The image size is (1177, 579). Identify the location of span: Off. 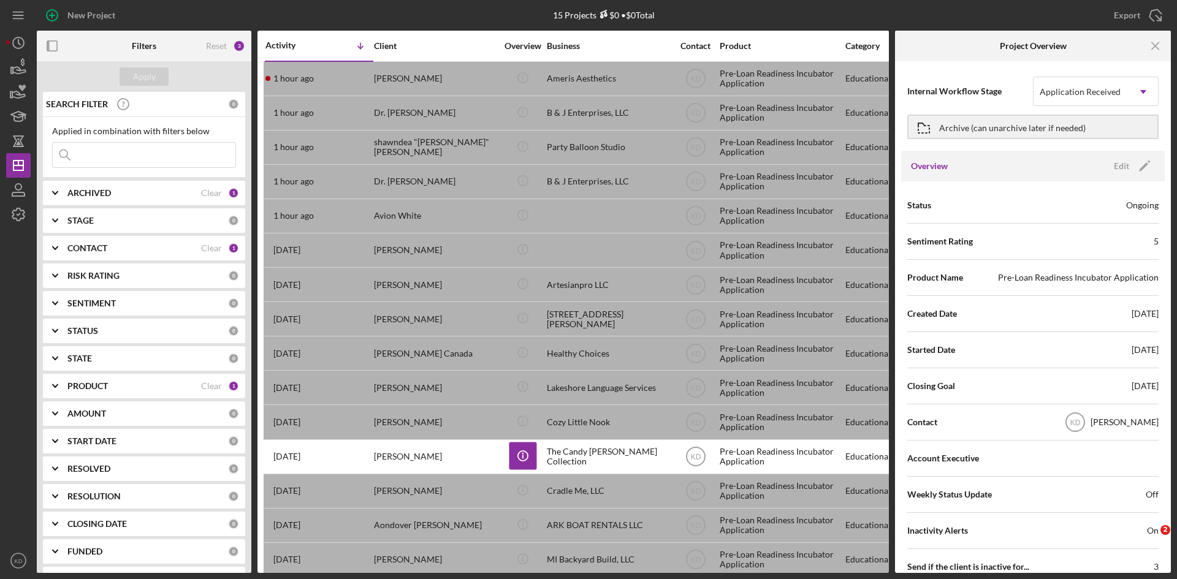
(1152, 495).